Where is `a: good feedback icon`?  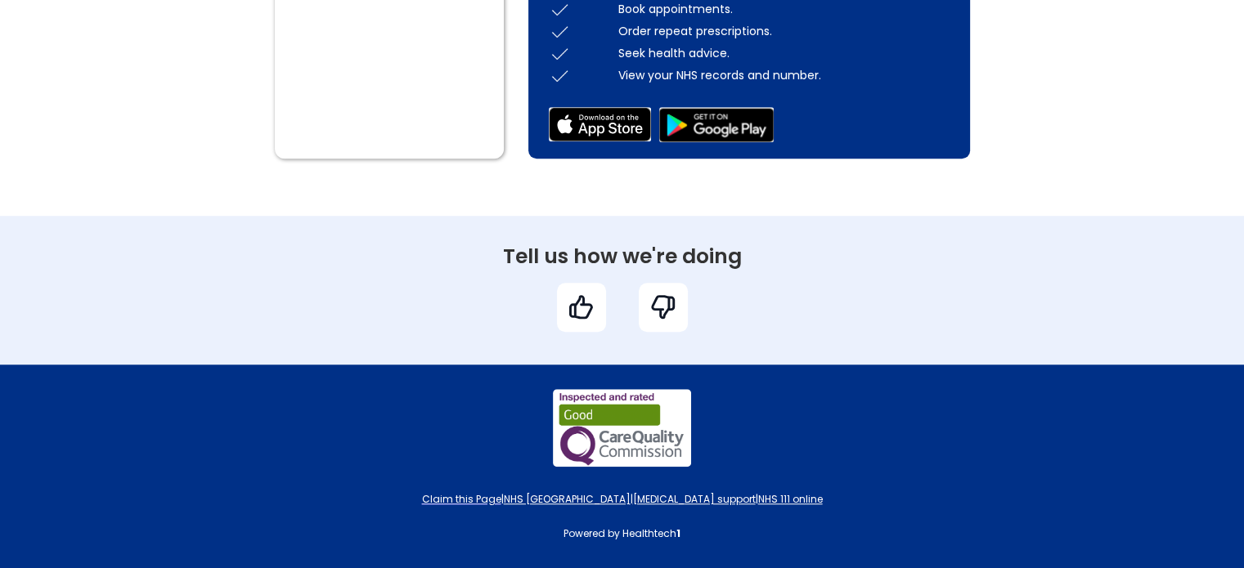 a: good feedback icon is located at coordinates (581, 307).